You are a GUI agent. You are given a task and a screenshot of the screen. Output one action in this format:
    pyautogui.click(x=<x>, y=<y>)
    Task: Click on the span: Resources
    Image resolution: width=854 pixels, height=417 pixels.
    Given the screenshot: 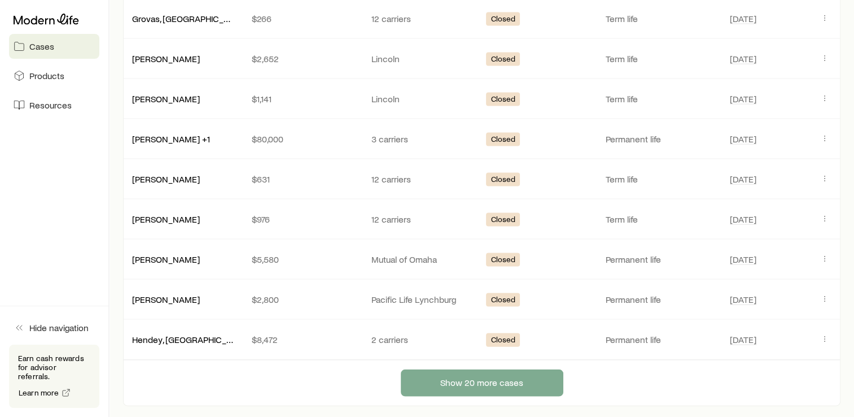 What is the action you would take?
    pyautogui.click(x=50, y=105)
    